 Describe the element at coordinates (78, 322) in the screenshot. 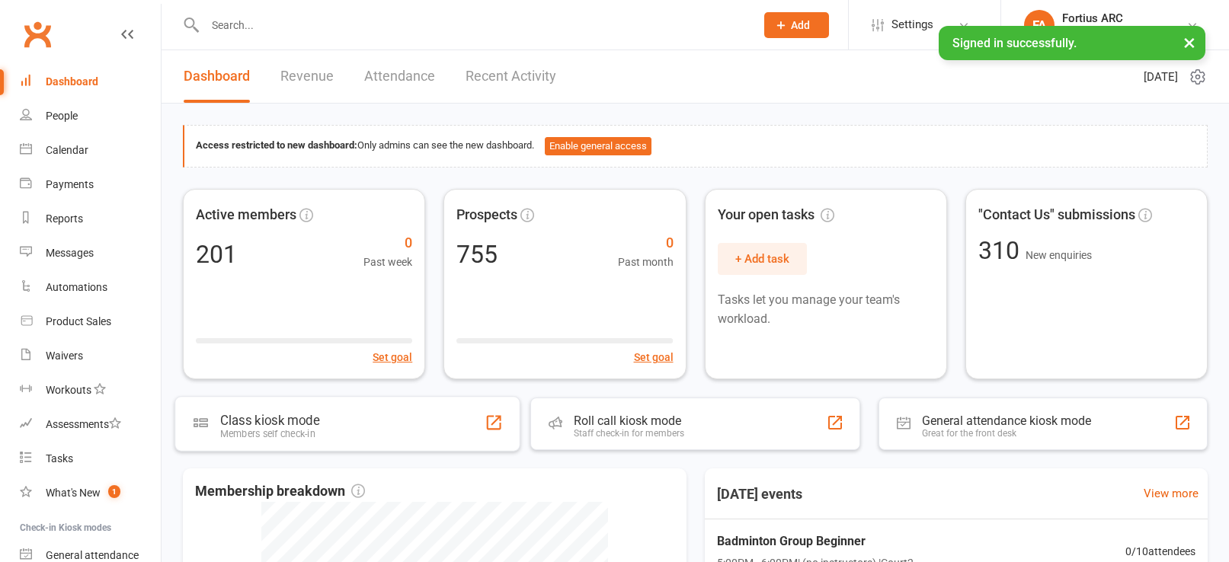

I see `div: Product Sales` at that location.